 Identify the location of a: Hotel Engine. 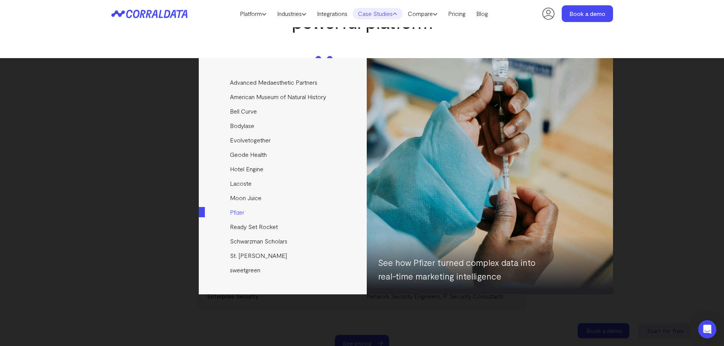
(283, 169).